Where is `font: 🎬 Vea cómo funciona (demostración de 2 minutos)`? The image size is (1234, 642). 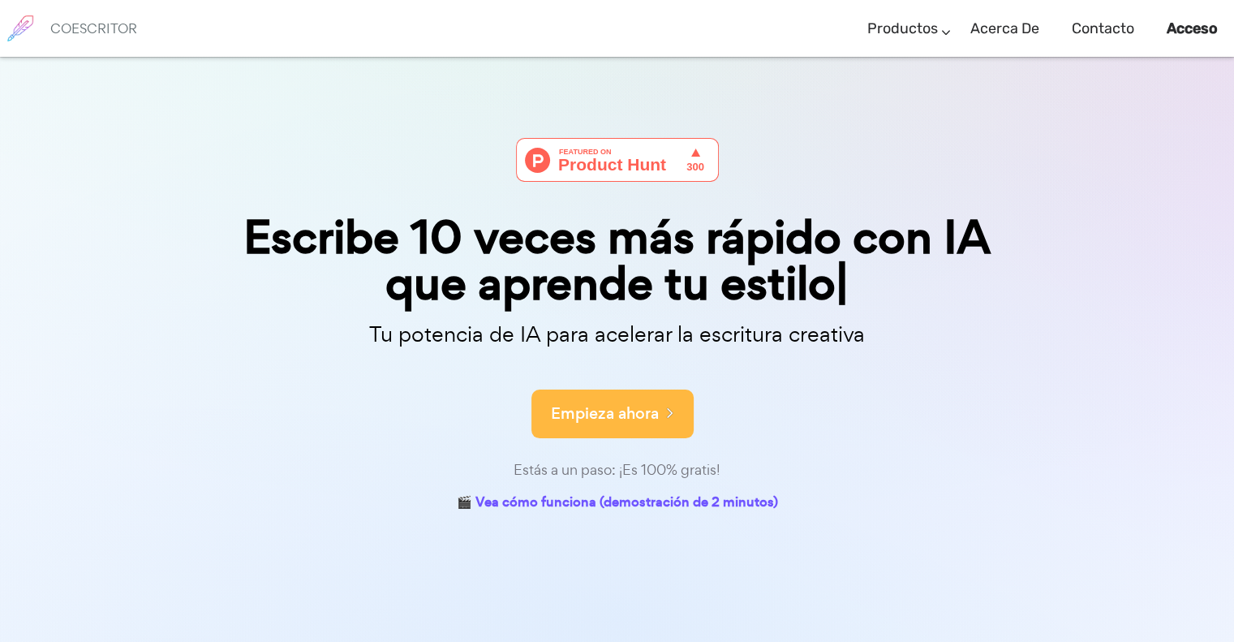
font: 🎬 Vea cómo funciona (demostración de 2 minutos) is located at coordinates (617, 501).